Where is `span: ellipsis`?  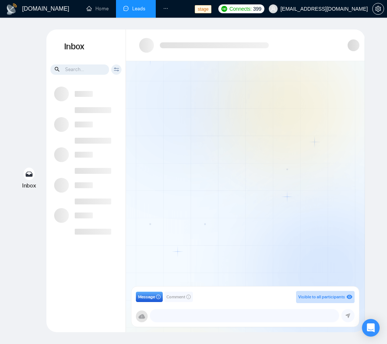 span: ellipsis is located at coordinates (166, 8).